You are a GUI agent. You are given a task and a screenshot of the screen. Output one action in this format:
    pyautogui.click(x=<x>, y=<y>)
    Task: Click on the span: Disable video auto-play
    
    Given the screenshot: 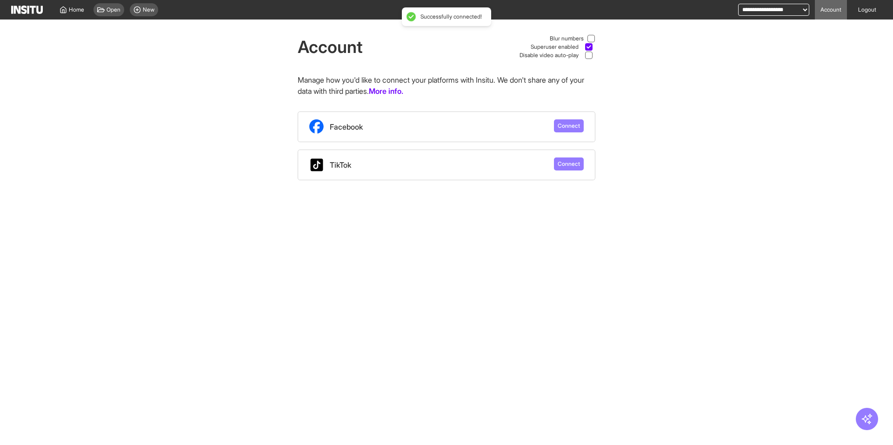 What is the action you would take?
    pyautogui.click(x=549, y=55)
    